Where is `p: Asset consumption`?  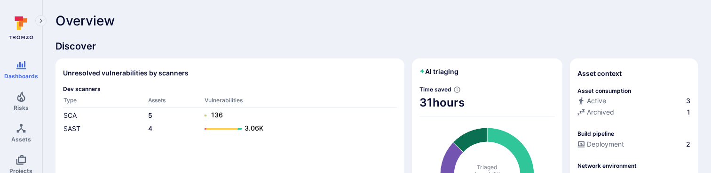
p: Asset consumption is located at coordinates (604, 90).